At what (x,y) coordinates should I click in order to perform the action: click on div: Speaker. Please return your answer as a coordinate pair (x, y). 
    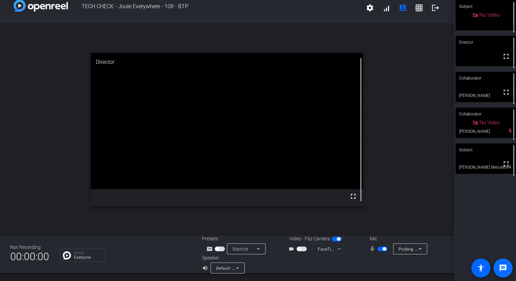
    Looking at the image, I should click on (223, 258).